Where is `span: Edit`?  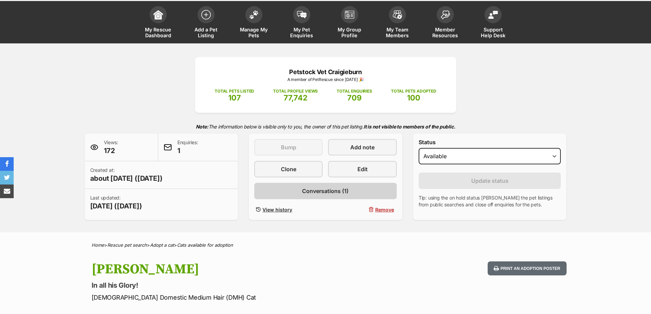 span: Edit is located at coordinates (363, 169).